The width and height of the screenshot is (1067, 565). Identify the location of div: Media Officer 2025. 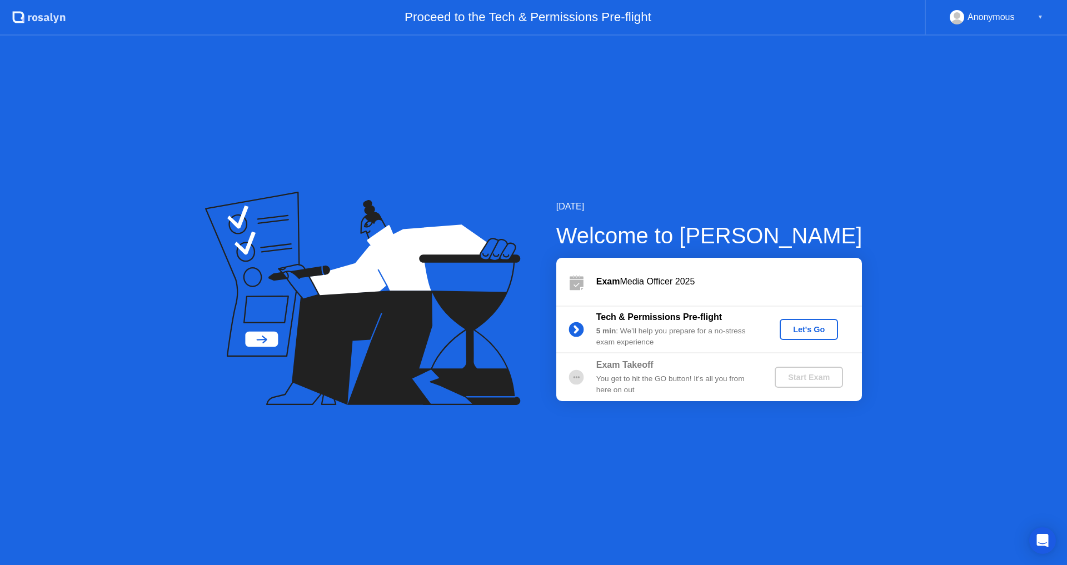
(729, 282).